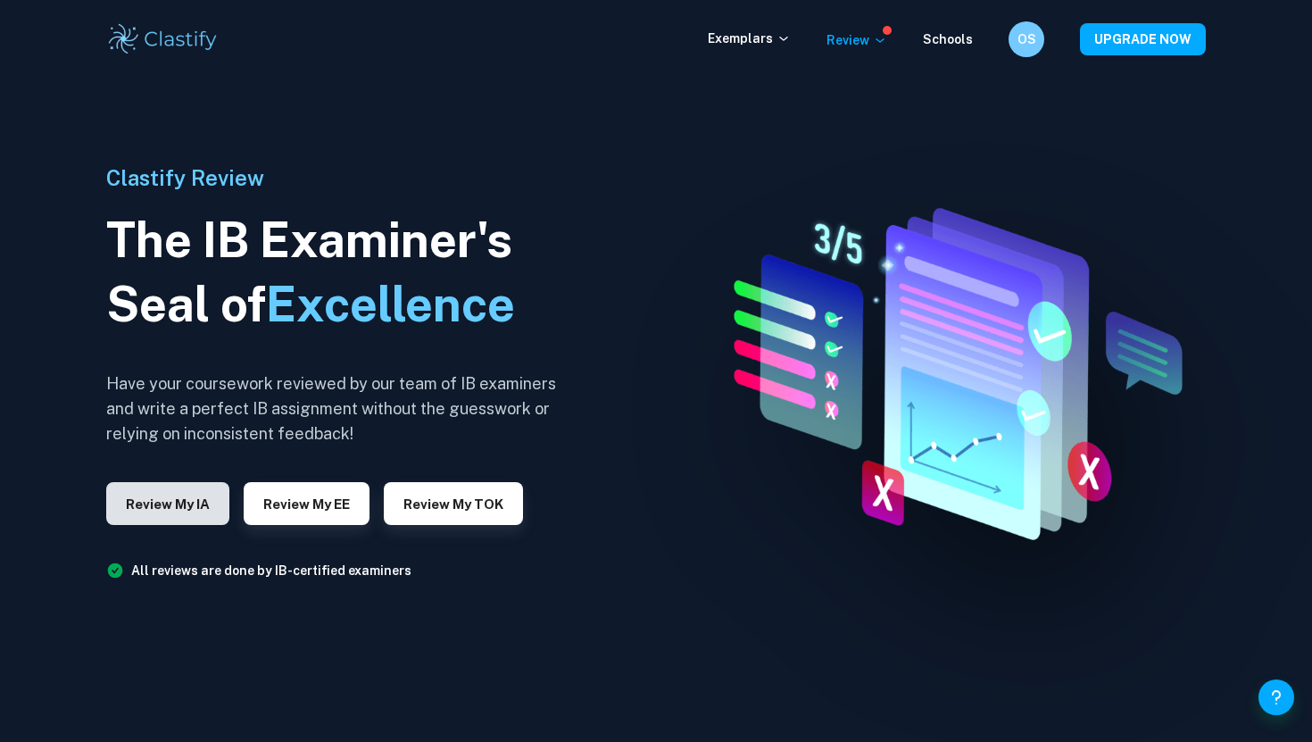 This screenshot has width=1312, height=742. What do you see at coordinates (1277, 697) in the screenshot?
I see `button: Help and Feedback` at bounding box center [1277, 697].